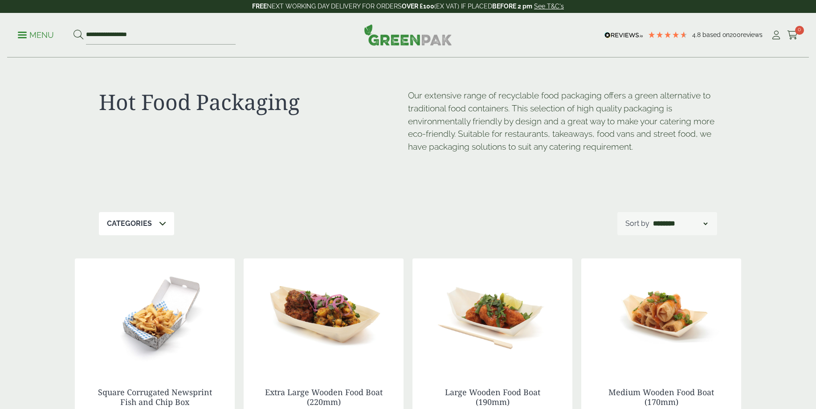 This screenshot has width=816, height=409. Describe the element at coordinates (680, 224) in the screenshot. I see `select: Shop order` at that location.